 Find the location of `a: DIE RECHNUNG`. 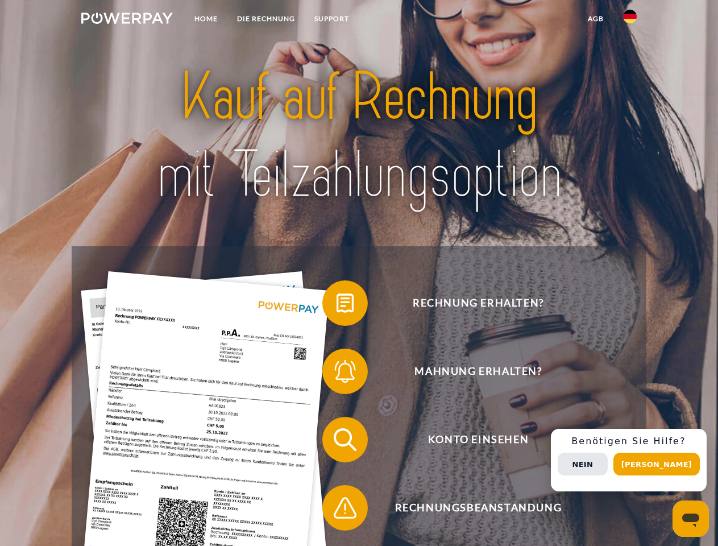

a: DIE RECHNUNG is located at coordinates (266, 19).